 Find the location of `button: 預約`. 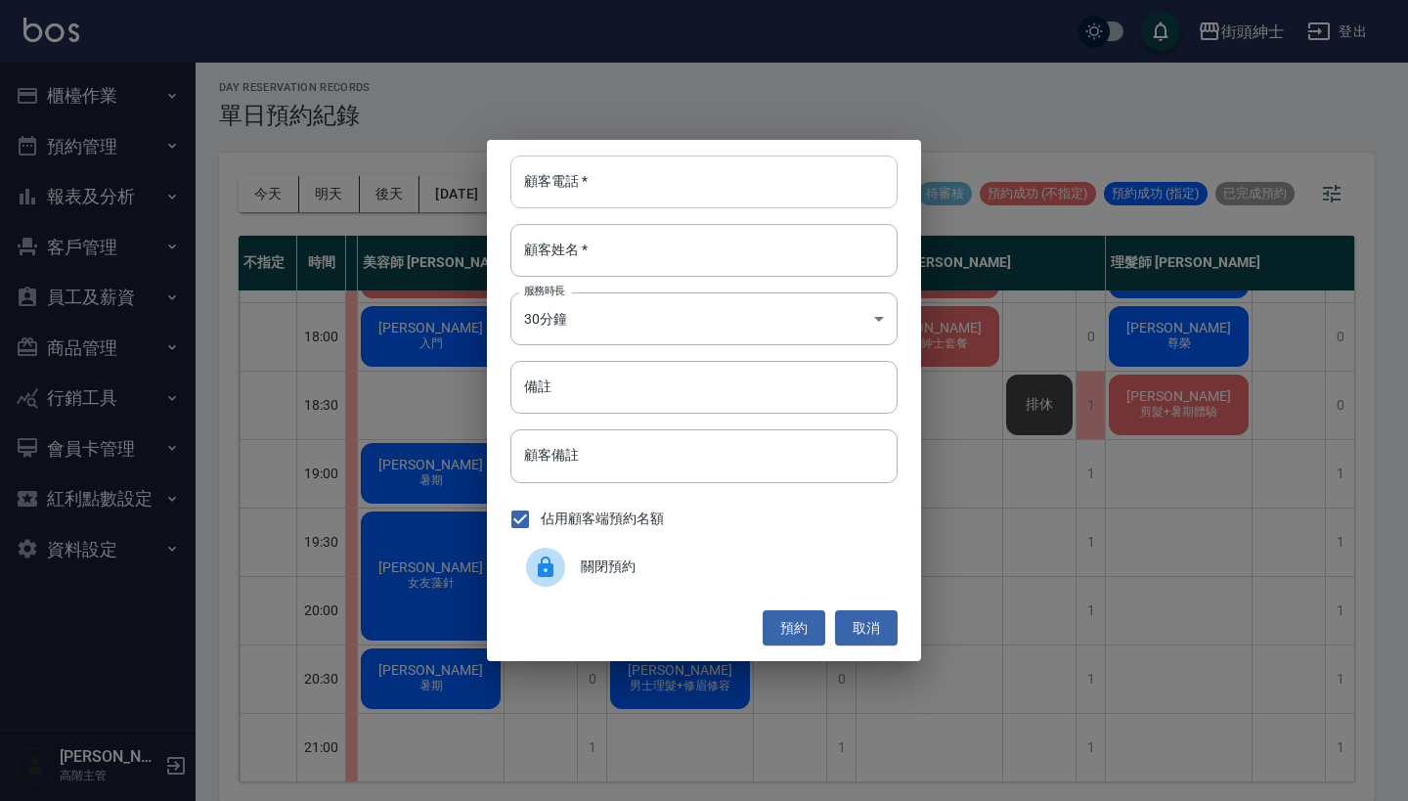

button: 預約 is located at coordinates (794, 628).